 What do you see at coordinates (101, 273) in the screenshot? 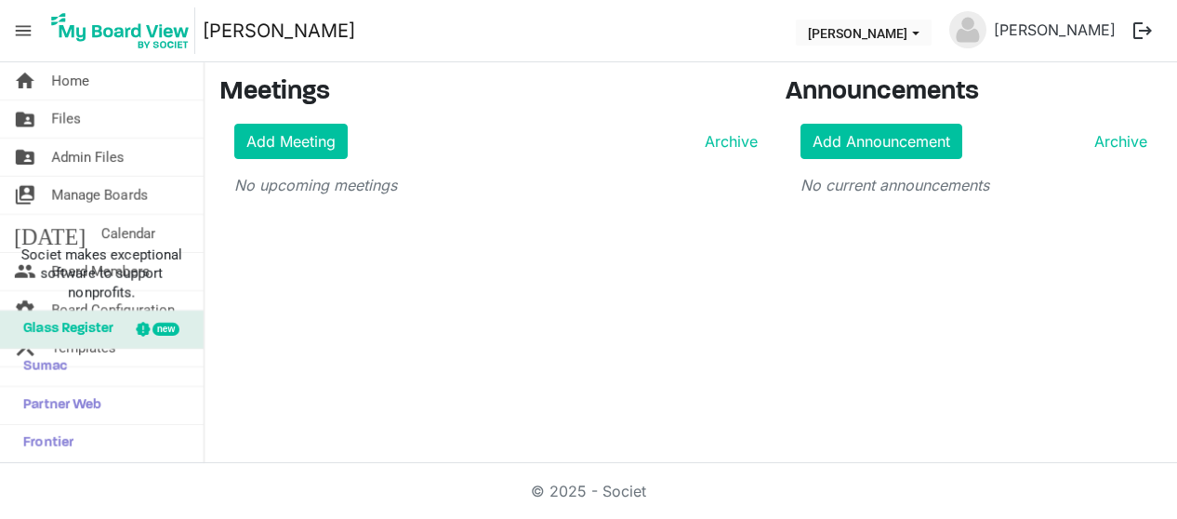
I see `span: Societ makes exceptional software to support nonprofits.` at bounding box center [101, 273].